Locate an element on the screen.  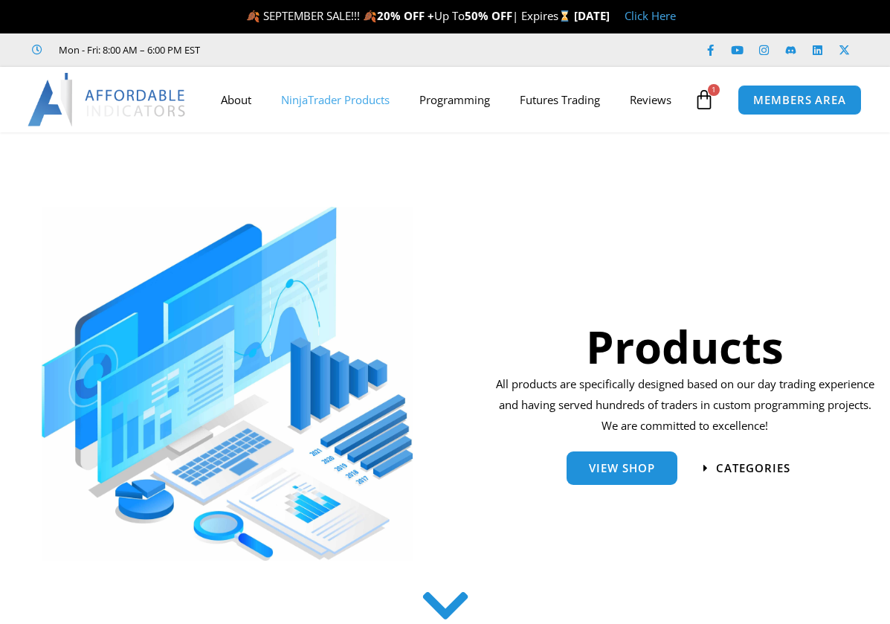
span: View Shop is located at coordinates (621, 468).